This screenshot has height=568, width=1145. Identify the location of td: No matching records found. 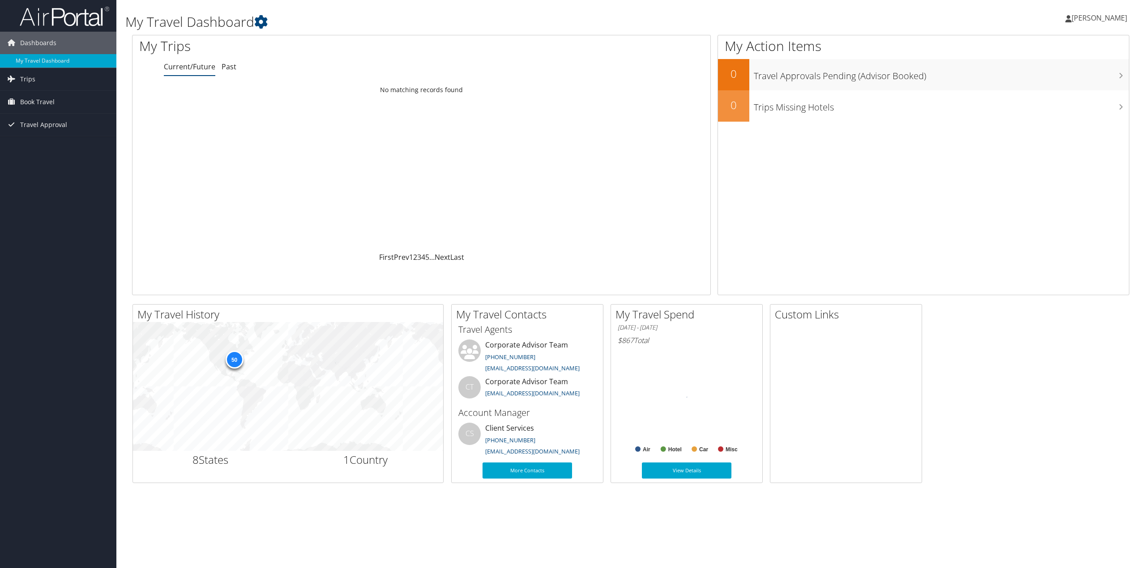
(421, 90).